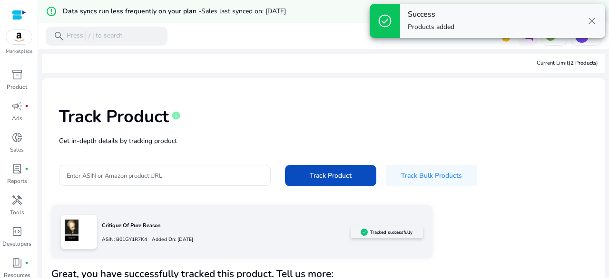 The height and width of the screenshot is (278, 609). What do you see at coordinates (331, 176) in the screenshot?
I see `span: Track Product` at bounding box center [331, 176].